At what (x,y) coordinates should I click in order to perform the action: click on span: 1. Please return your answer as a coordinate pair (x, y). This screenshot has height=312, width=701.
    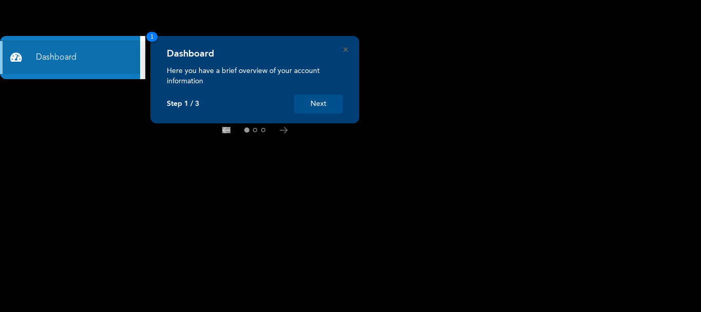
    Looking at the image, I should click on (152, 36).